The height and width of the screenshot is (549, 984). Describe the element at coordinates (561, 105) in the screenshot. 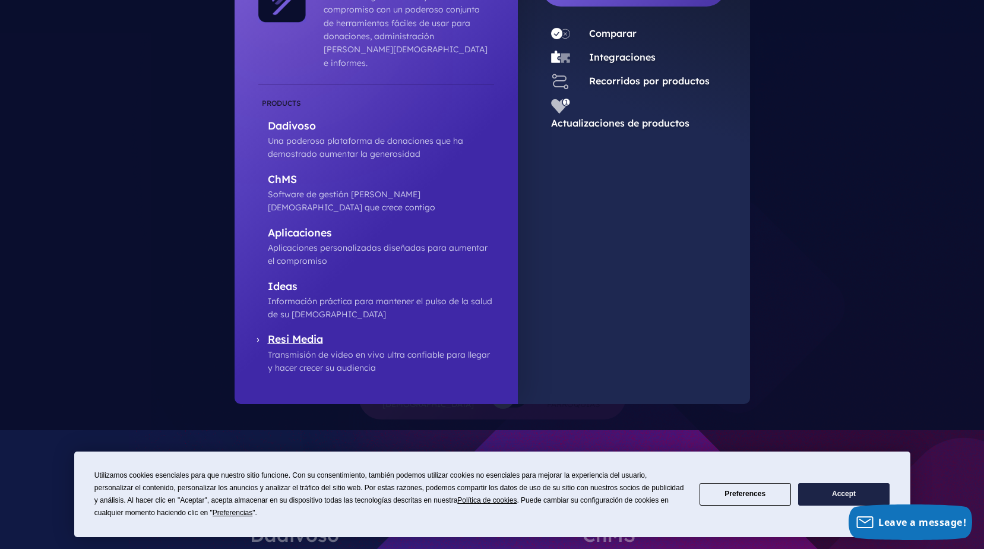

I see `img: Actualizaciones de productos - Icono` at that location.